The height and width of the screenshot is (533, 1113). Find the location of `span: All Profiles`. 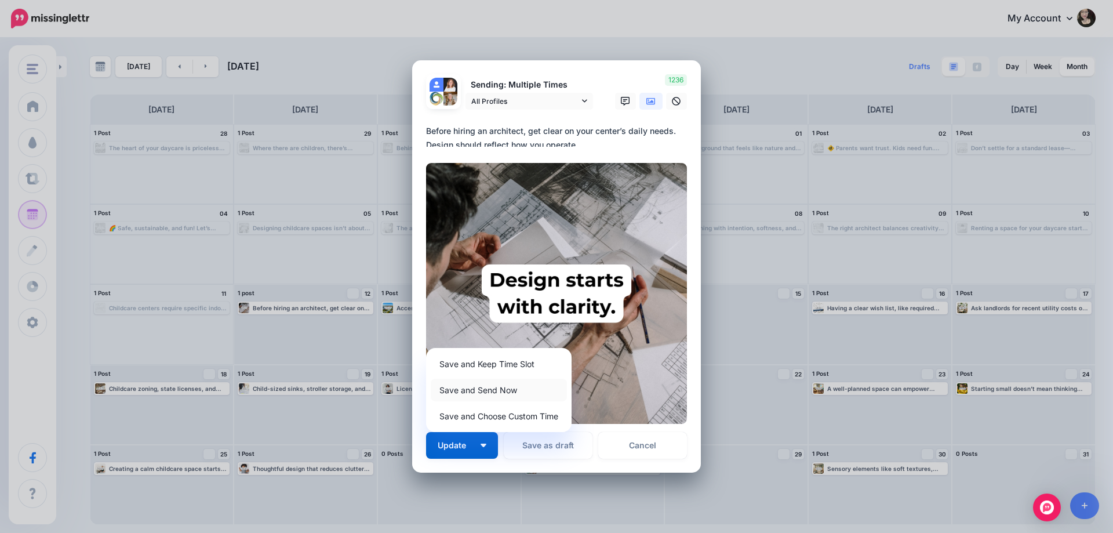

span: All Profiles is located at coordinates (525, 101).